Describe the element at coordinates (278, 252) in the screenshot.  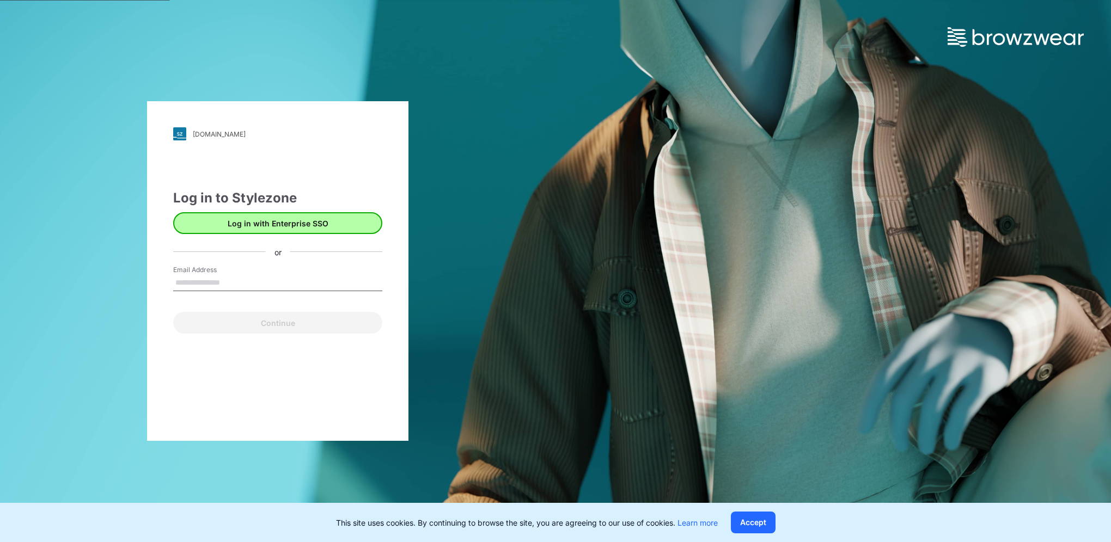
I see `div: or` at that location.